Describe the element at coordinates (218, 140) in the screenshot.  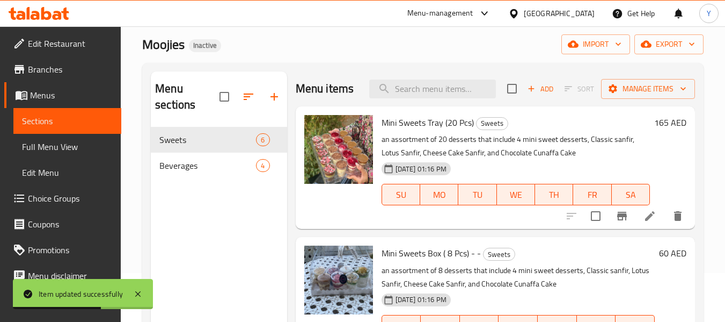
I see `div: Sweets6` at that location.